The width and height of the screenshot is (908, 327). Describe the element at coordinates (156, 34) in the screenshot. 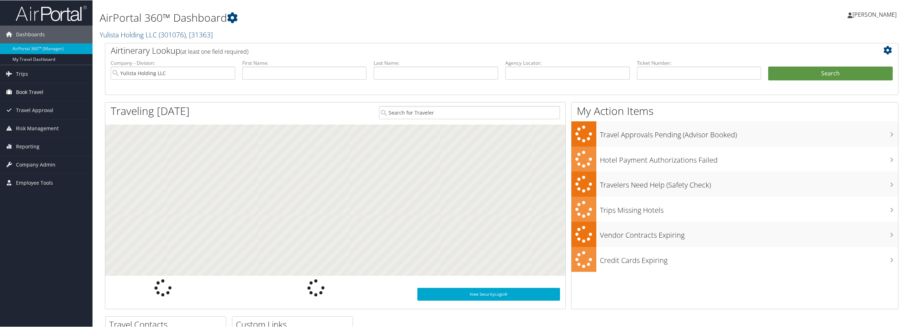

I see `a: Yulista Holding LLC` at that location.